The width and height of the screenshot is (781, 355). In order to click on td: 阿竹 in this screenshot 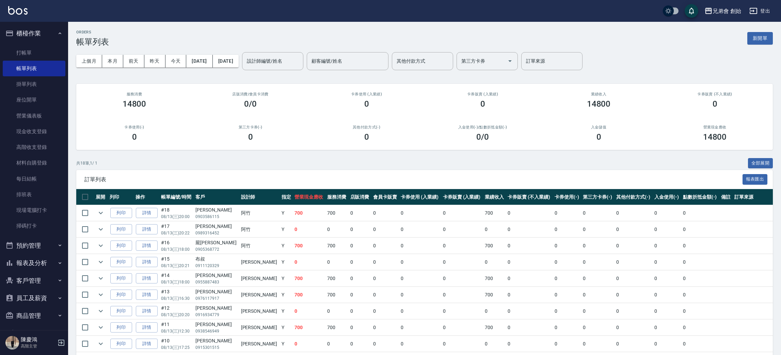, I will do `click(259, 229)`.